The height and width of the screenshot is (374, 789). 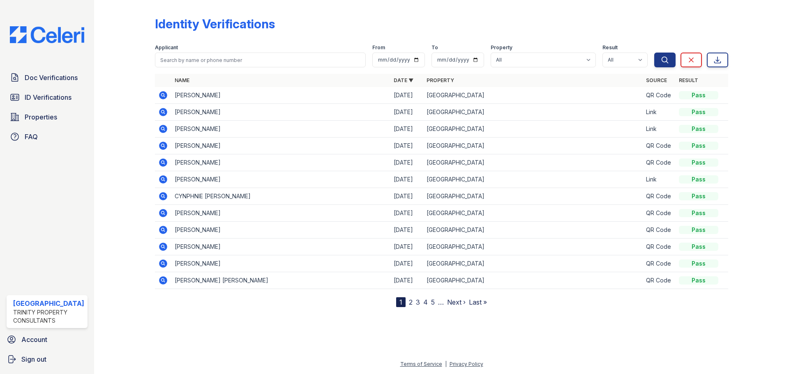 I want to click on a: FAQ, so click(x=47, y=137).